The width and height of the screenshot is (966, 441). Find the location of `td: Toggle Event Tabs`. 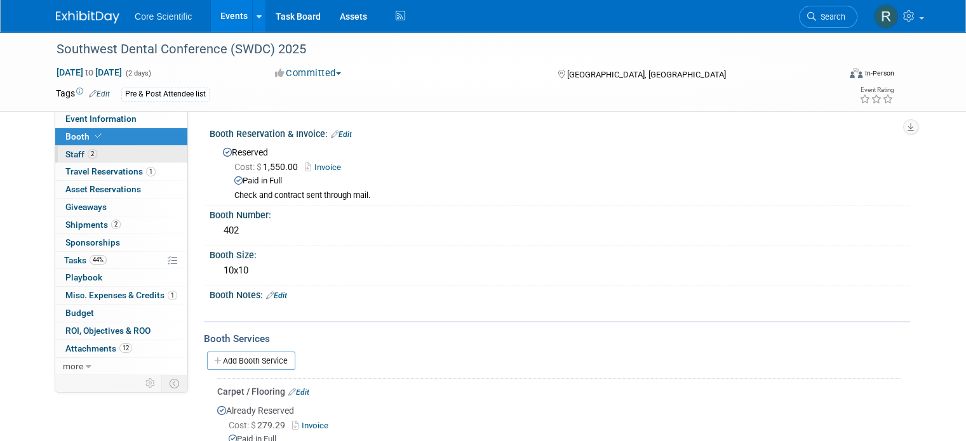

td: Toggle Event Tabs is located at coordinates (175, 384).